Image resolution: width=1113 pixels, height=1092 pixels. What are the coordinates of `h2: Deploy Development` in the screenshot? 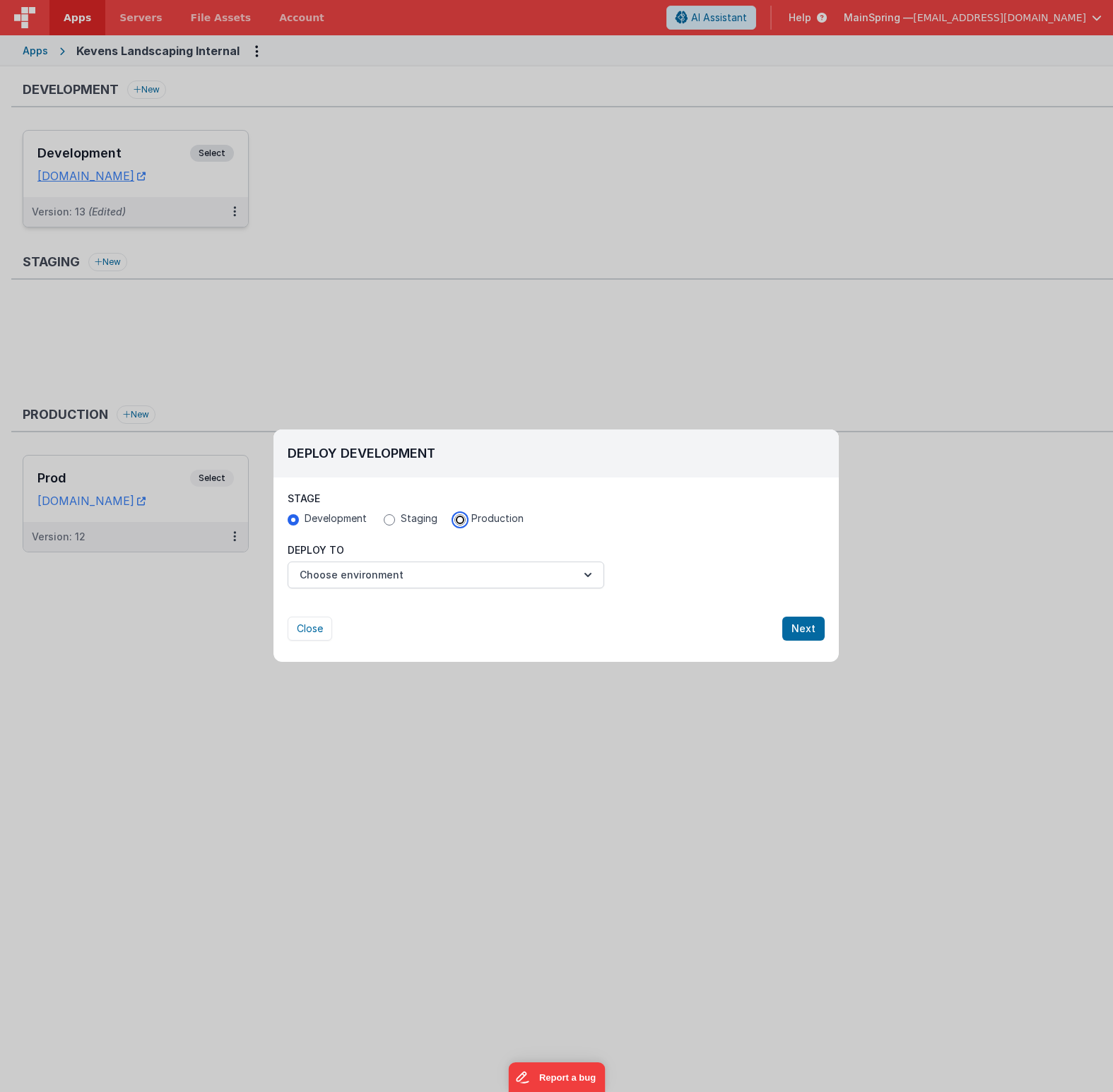 It's located at (556, 453).